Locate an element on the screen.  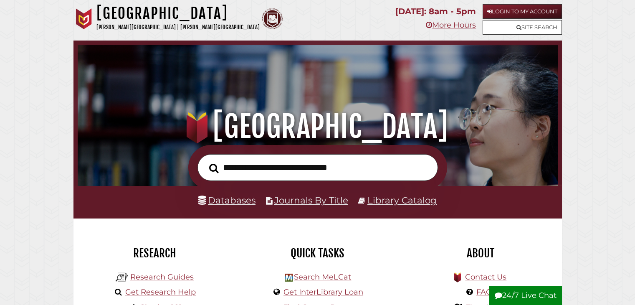
img: Calvin Theological Seminary is located at coordinates (272, 19).